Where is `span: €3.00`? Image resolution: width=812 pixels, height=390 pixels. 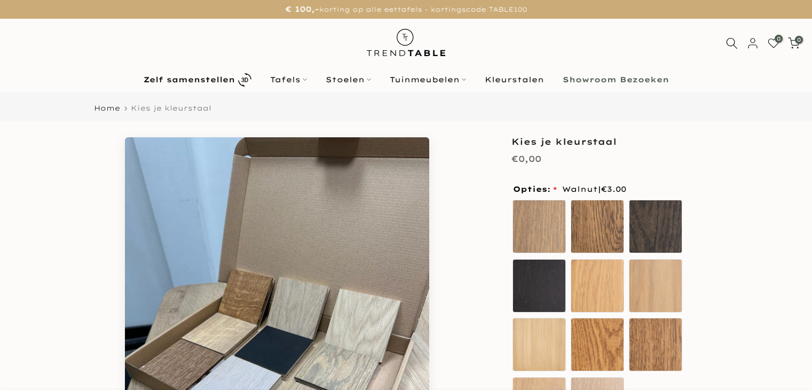
span: €3.00 is located at coordinates (613, 189).